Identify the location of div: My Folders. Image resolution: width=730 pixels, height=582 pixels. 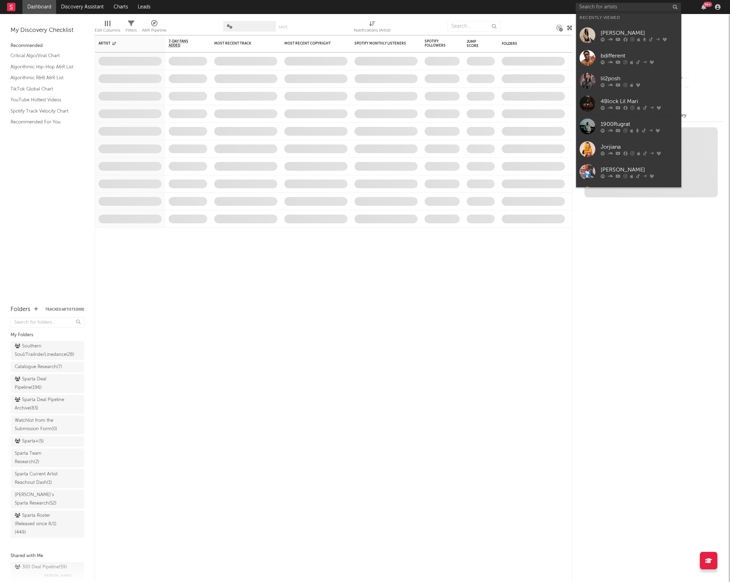
(47, 335).